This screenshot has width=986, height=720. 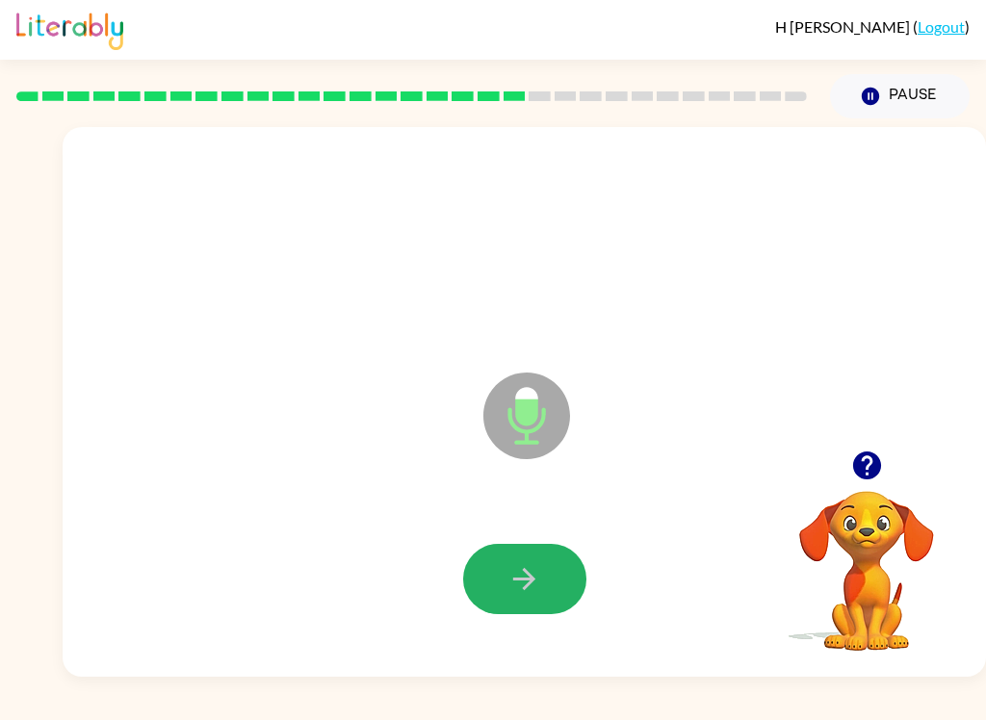 What do you see at coordinates (69, 29) in the screenshot?
I see `img: Literably` at bounding box center [69, 29].